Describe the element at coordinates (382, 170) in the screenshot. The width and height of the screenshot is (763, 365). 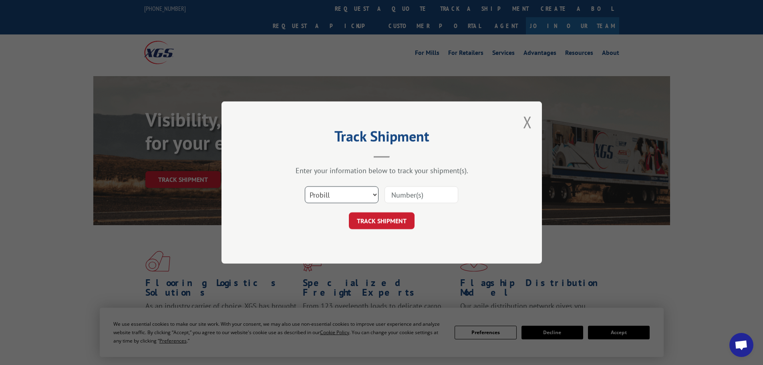
I see `div: Enter your information below to track your shipment(s).` at that location.